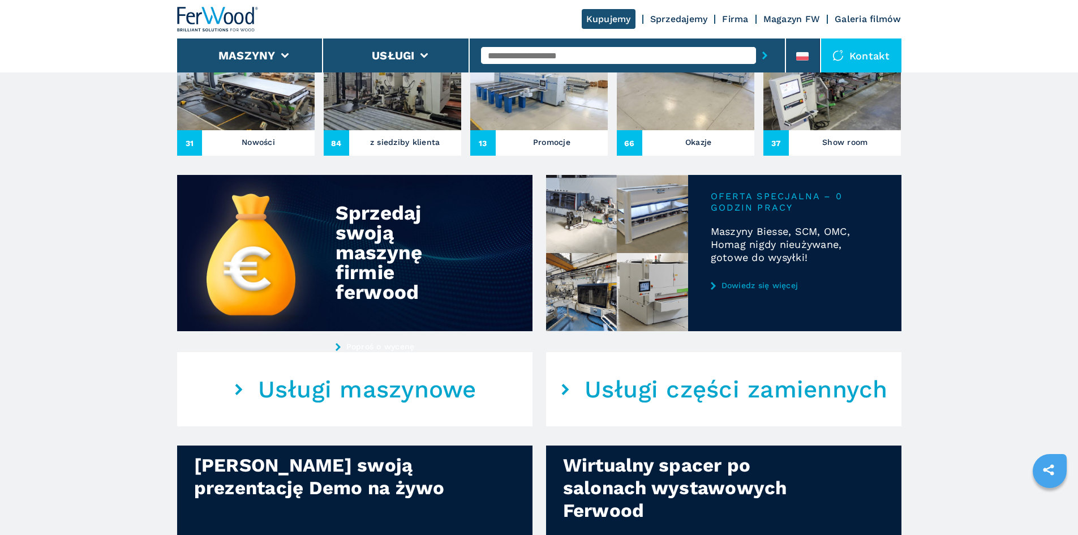 This screenshot has height=535, width=1078. Describe the element at coordinates (868, 19) in the screenshot. I see `a: Galeria filmów` at that location.